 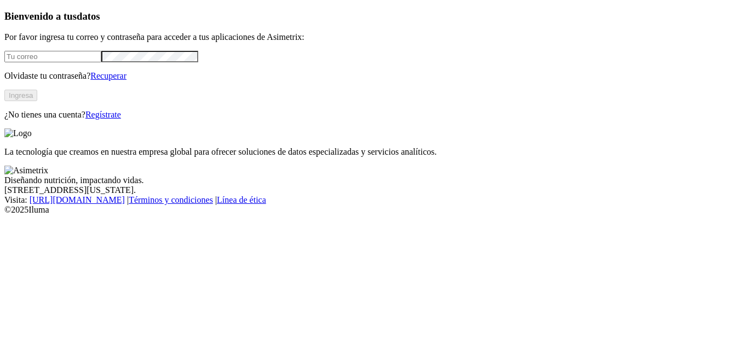 I want to click on p: Por favor ingresa tu correo y contraseña para acceder a tus aplicaciones de Asimetrix:, so click(x=374, y=37).